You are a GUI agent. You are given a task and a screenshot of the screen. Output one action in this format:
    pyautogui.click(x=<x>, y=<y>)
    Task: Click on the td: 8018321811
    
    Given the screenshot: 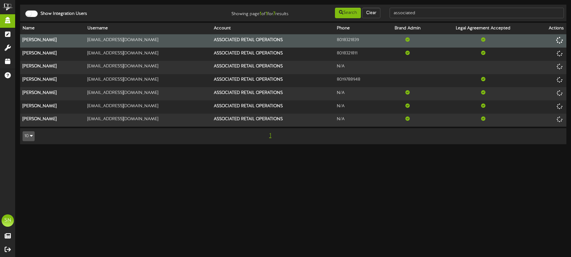 What is the action you would take?
    pyautogui.click(x=358, y=54)
    